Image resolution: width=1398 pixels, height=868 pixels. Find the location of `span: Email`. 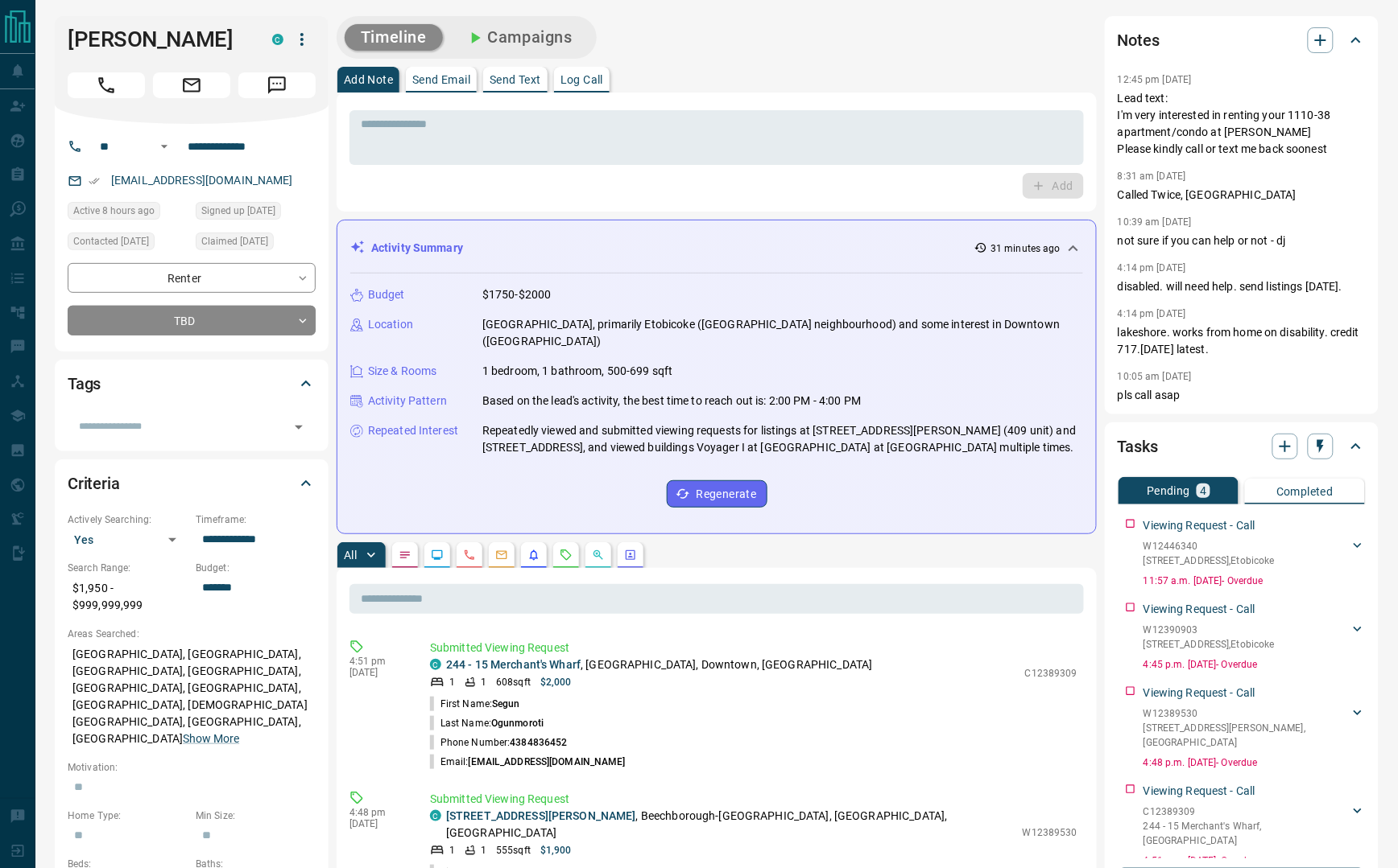

span: Email is located at coordinates (192, 85).